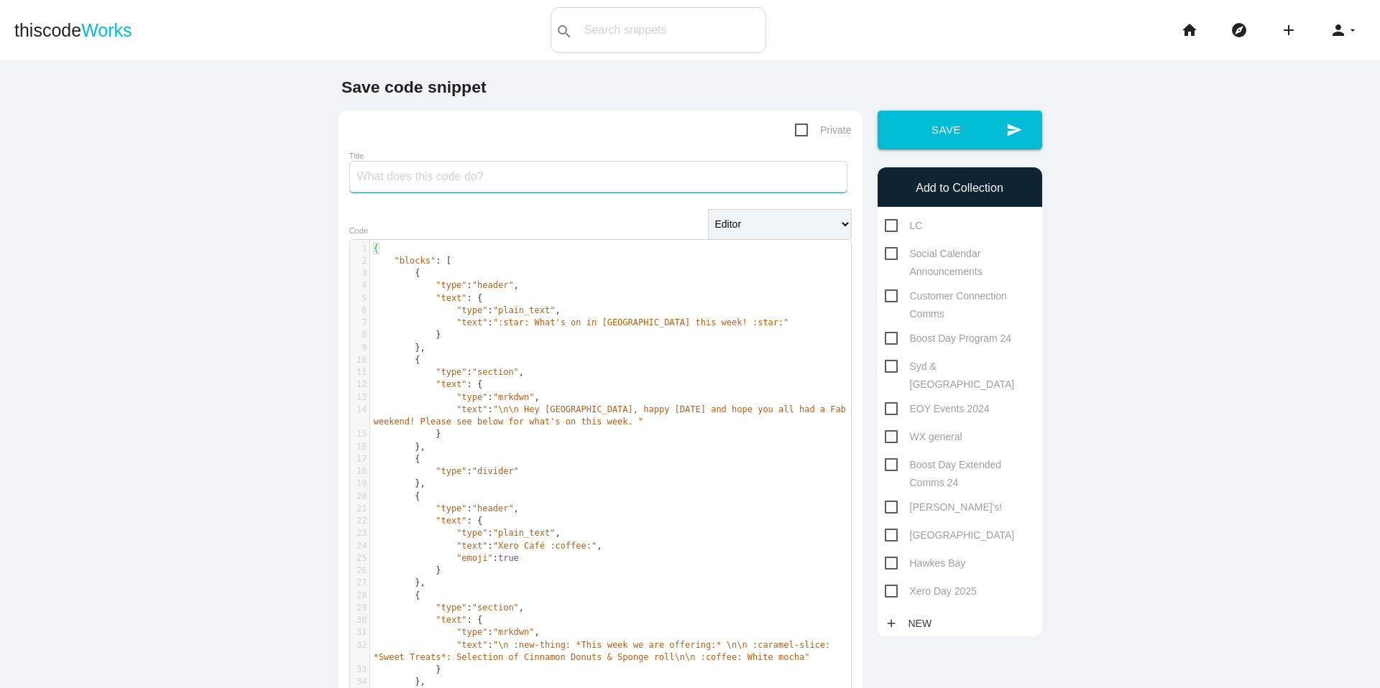  Describe the element at coordinates (359, 558) in the screenshot. I see `div: 25` at that location.